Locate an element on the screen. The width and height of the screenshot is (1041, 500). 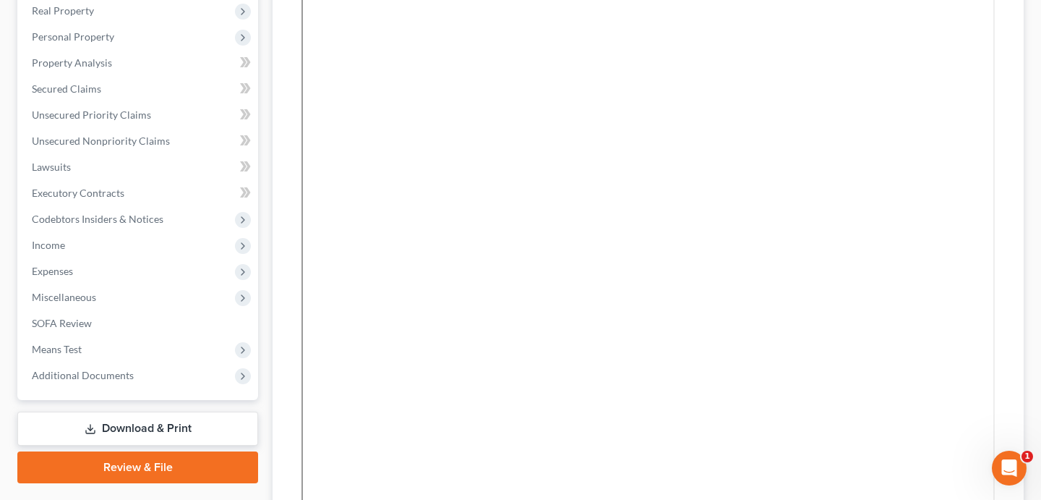
a: SOFA Review is located at coordinates (139, 323).